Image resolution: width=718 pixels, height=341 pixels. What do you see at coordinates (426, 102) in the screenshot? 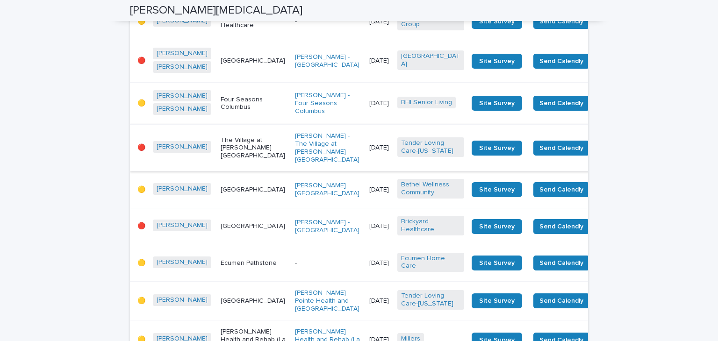
I see `a: BHI Senior Living` at bounding box center [426, 102].